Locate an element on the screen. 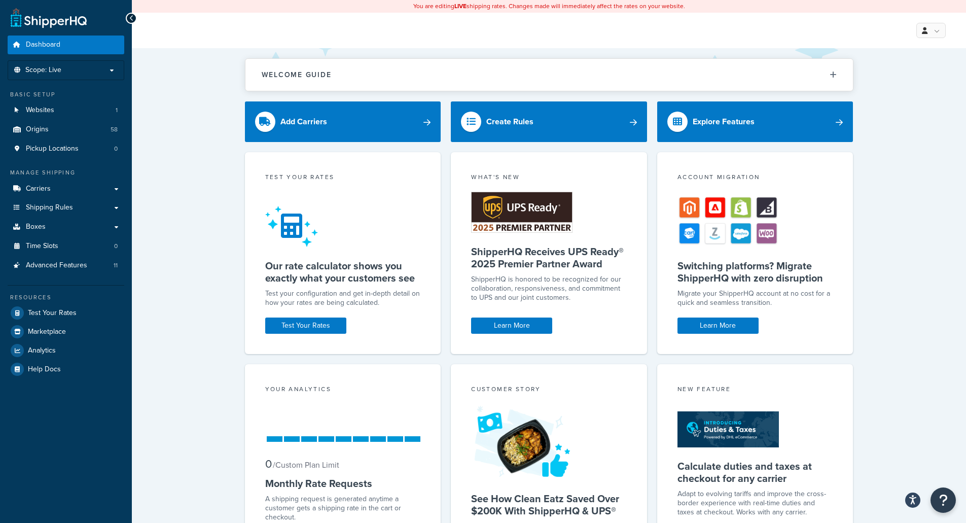 The width and height of the screenshot is (966, 523). li: Pickup Locations is located at coordinates (66, 149).